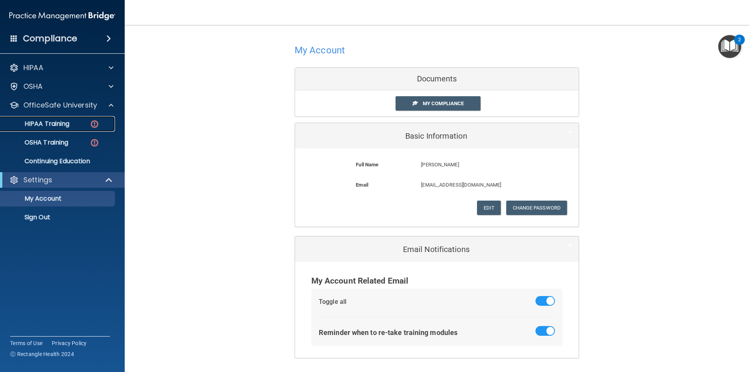 The height and width of the screenshot is (372, 749). What do you see at coordinates (61, 68) in the screenshot?
I see `a: HIPAA` at bounding box center [61, 68].